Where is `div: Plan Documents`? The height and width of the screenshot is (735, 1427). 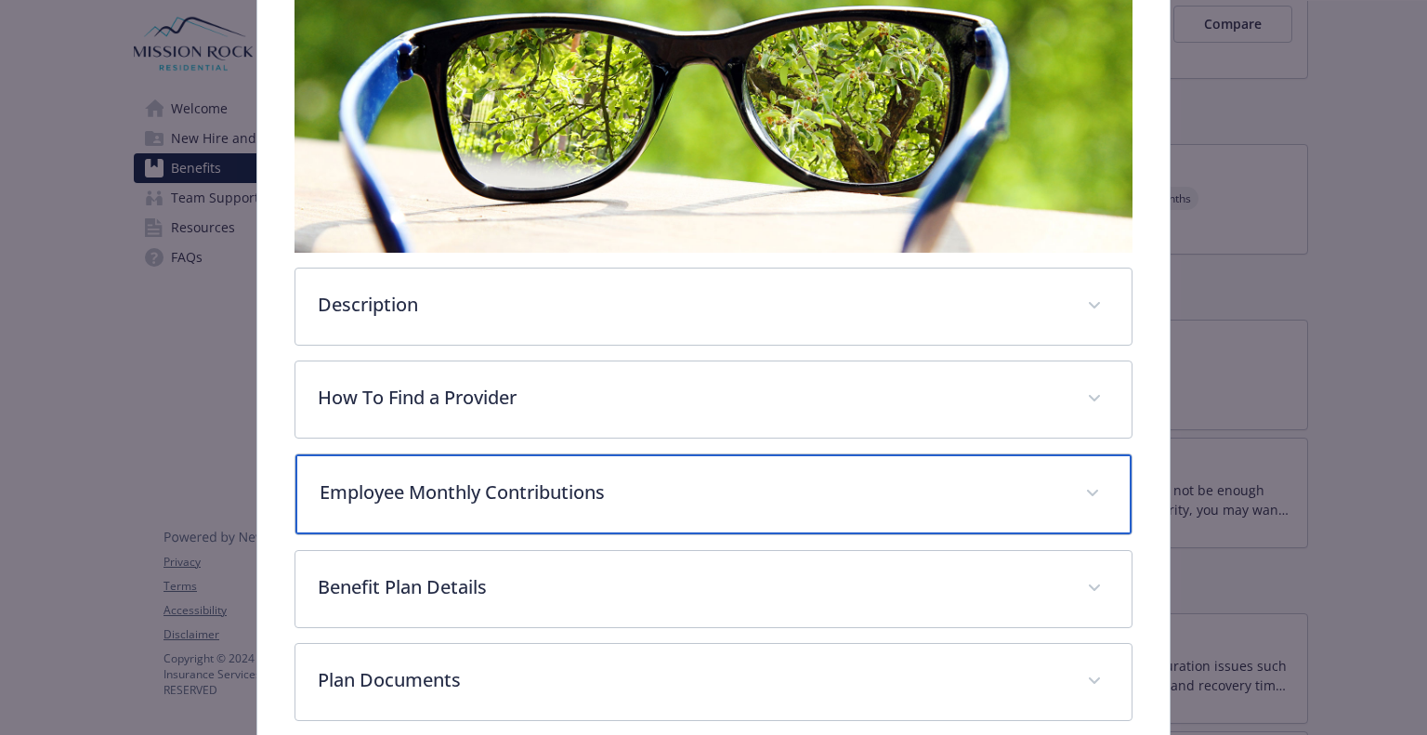
div: Plan Documents is located at coordinates (713, 682).